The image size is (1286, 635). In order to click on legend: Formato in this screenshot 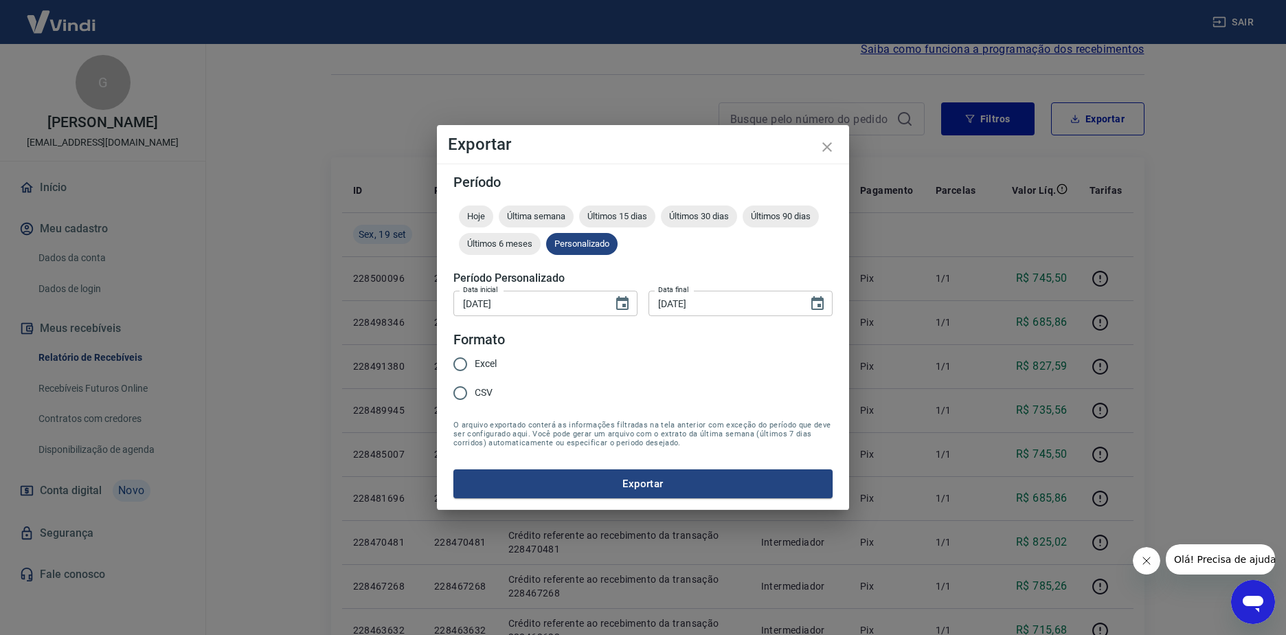, I will do `click(479, 339)`.